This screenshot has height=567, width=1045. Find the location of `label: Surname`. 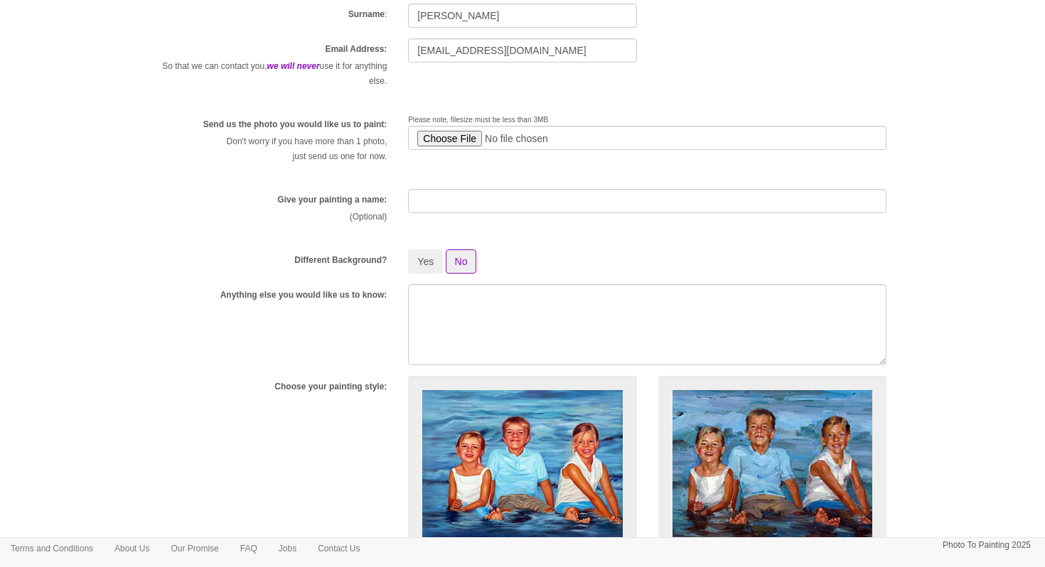

label: Surname is located at coordinates (366, 14).